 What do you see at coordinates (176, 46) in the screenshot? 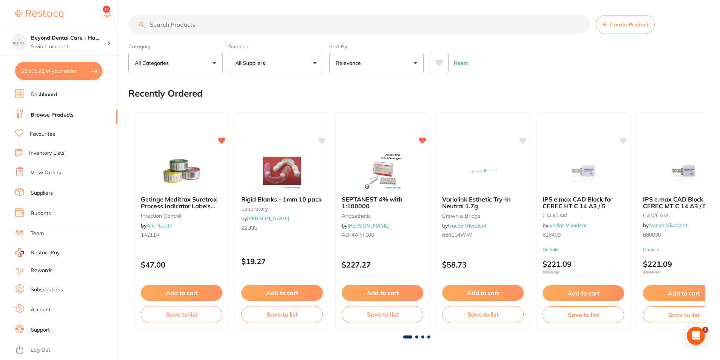
I see `label: Category` at bounding box center [176, 46].